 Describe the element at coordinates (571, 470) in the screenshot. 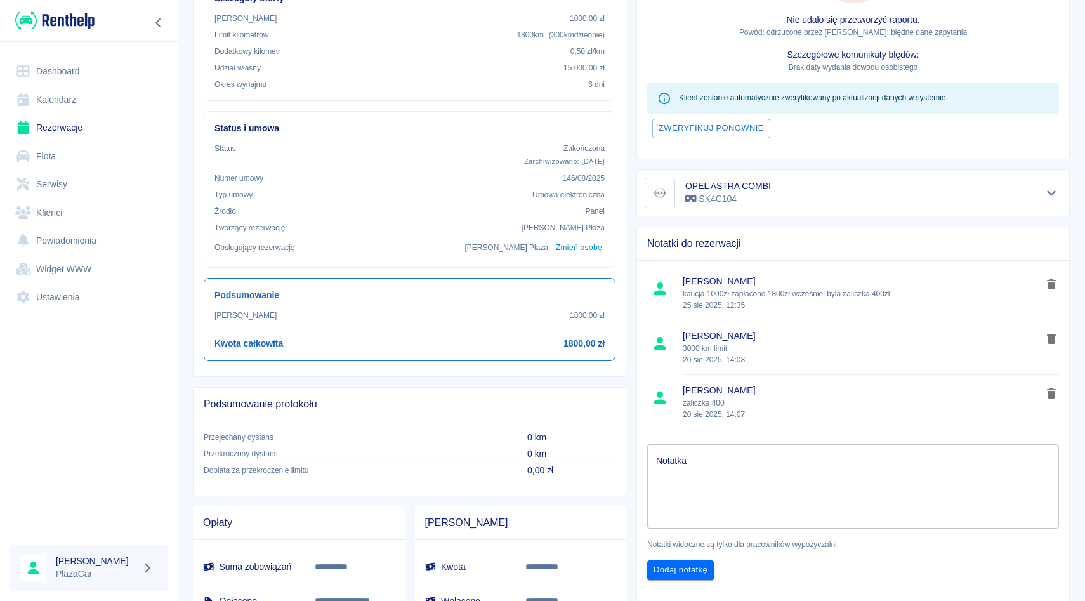

I see `p: 0,00 zł` at that location.